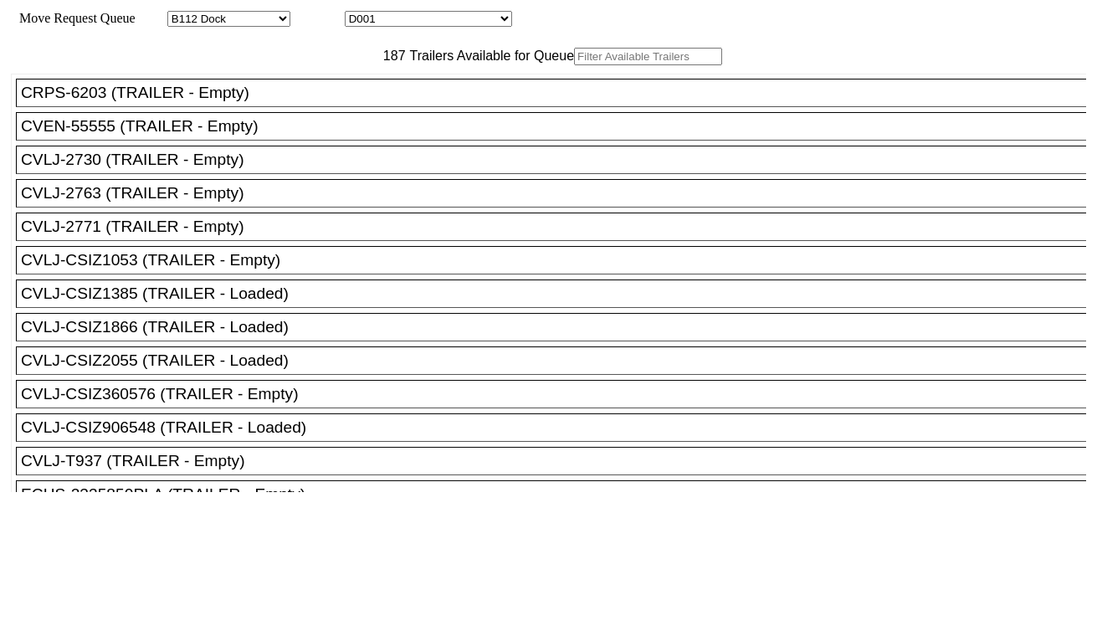 This screenshot has width=1097, height=636. What do you see at coordinates (648, 56) in the screenshot?
I see `input: Filter Available Trailers` at bounding box center [648, 56].